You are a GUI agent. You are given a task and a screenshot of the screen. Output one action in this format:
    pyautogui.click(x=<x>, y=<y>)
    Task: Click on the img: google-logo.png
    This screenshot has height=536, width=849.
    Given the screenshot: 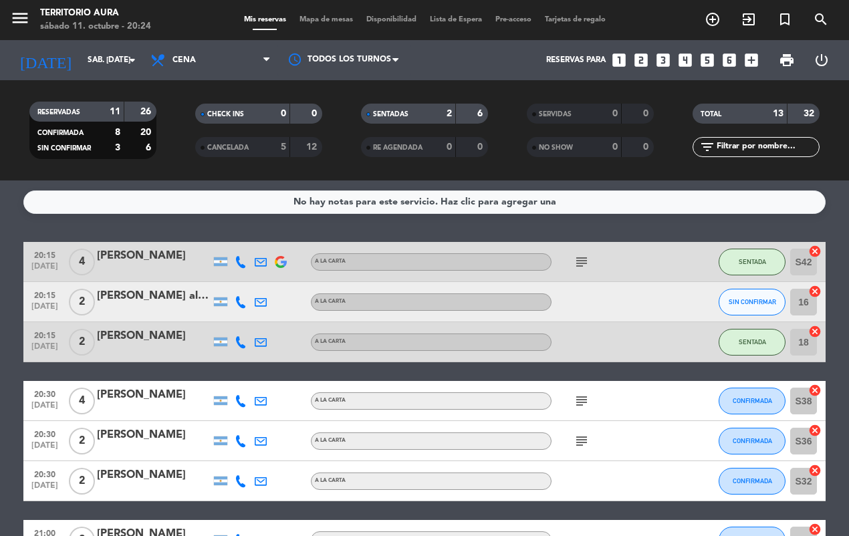 What is the action you would take?
    pyautogui.click(x=281, y=262)
    